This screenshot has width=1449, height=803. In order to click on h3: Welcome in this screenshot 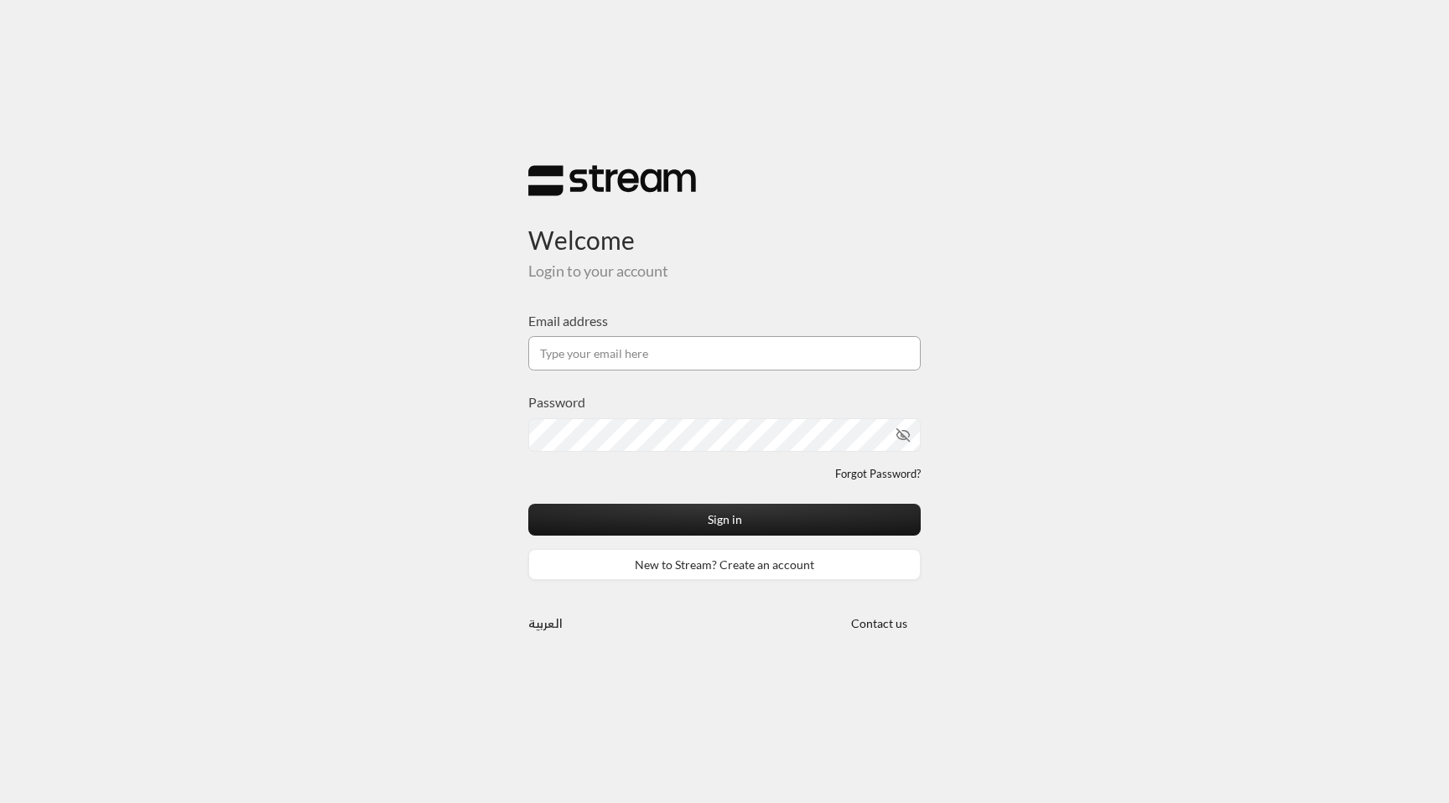, I will do `click(725, 226)`.